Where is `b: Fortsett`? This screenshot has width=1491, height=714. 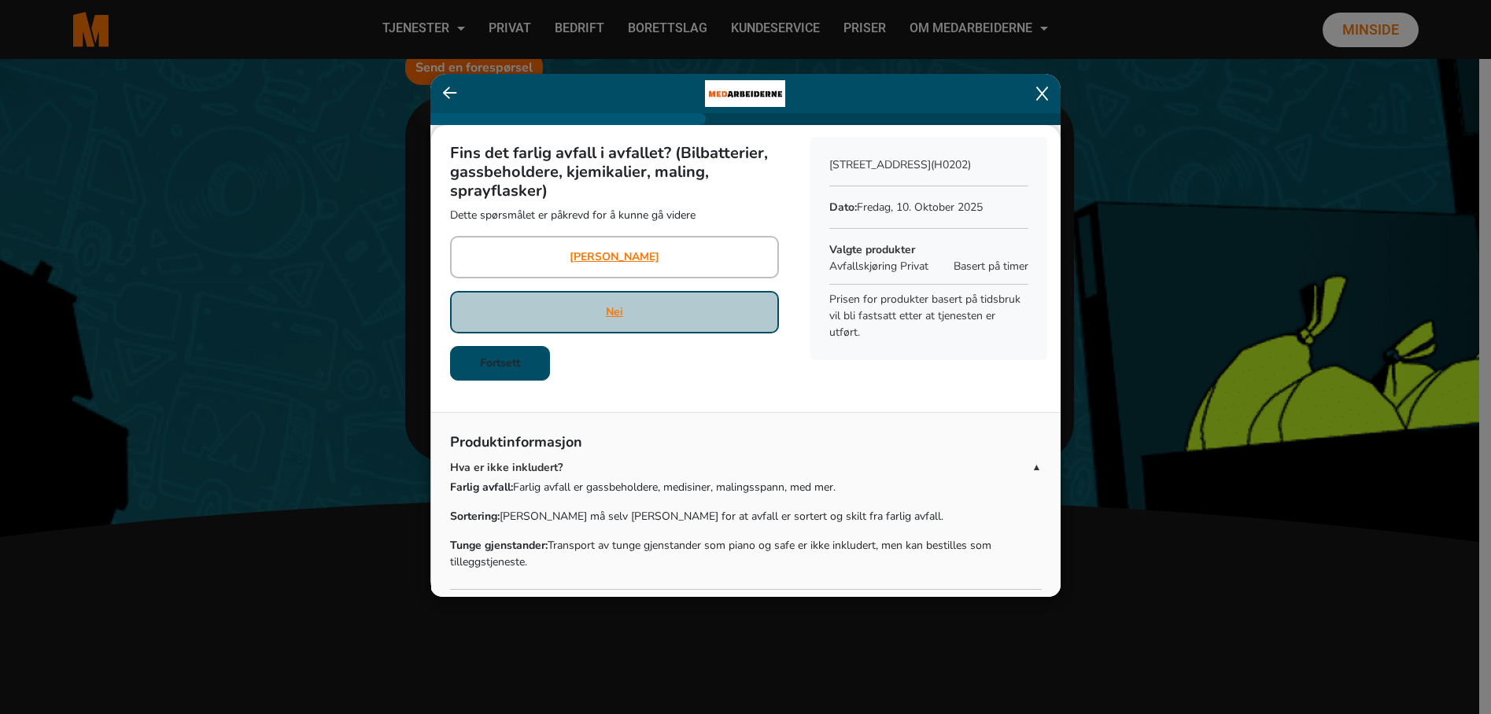 b: Fortsett is located at coordinates (500, 363).